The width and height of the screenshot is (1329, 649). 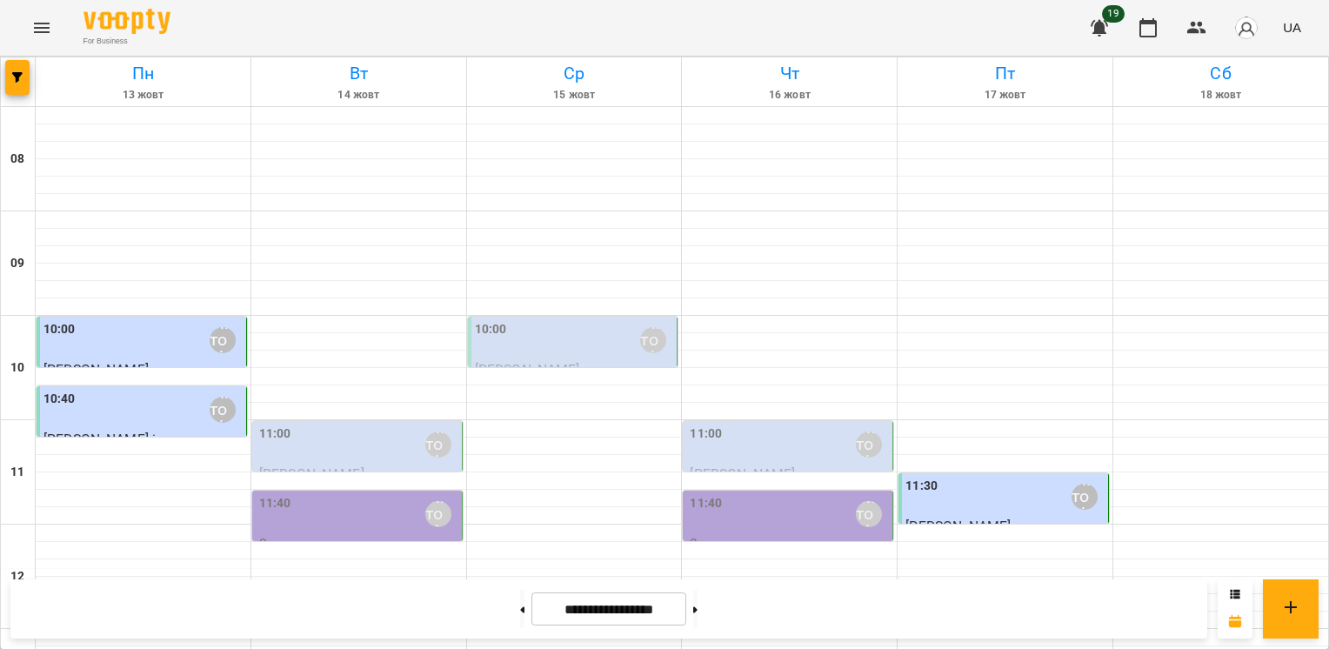 What do you see at coordinates (789, 95) in the screenshot?
I see `h6: 16 жовт` at bounding box center [789, 95].